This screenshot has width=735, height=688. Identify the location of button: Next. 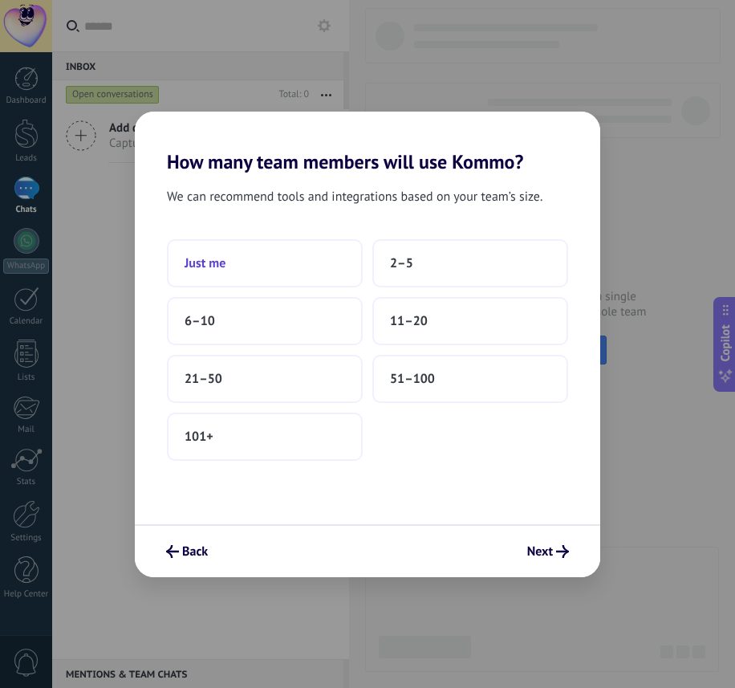
(548, 551).